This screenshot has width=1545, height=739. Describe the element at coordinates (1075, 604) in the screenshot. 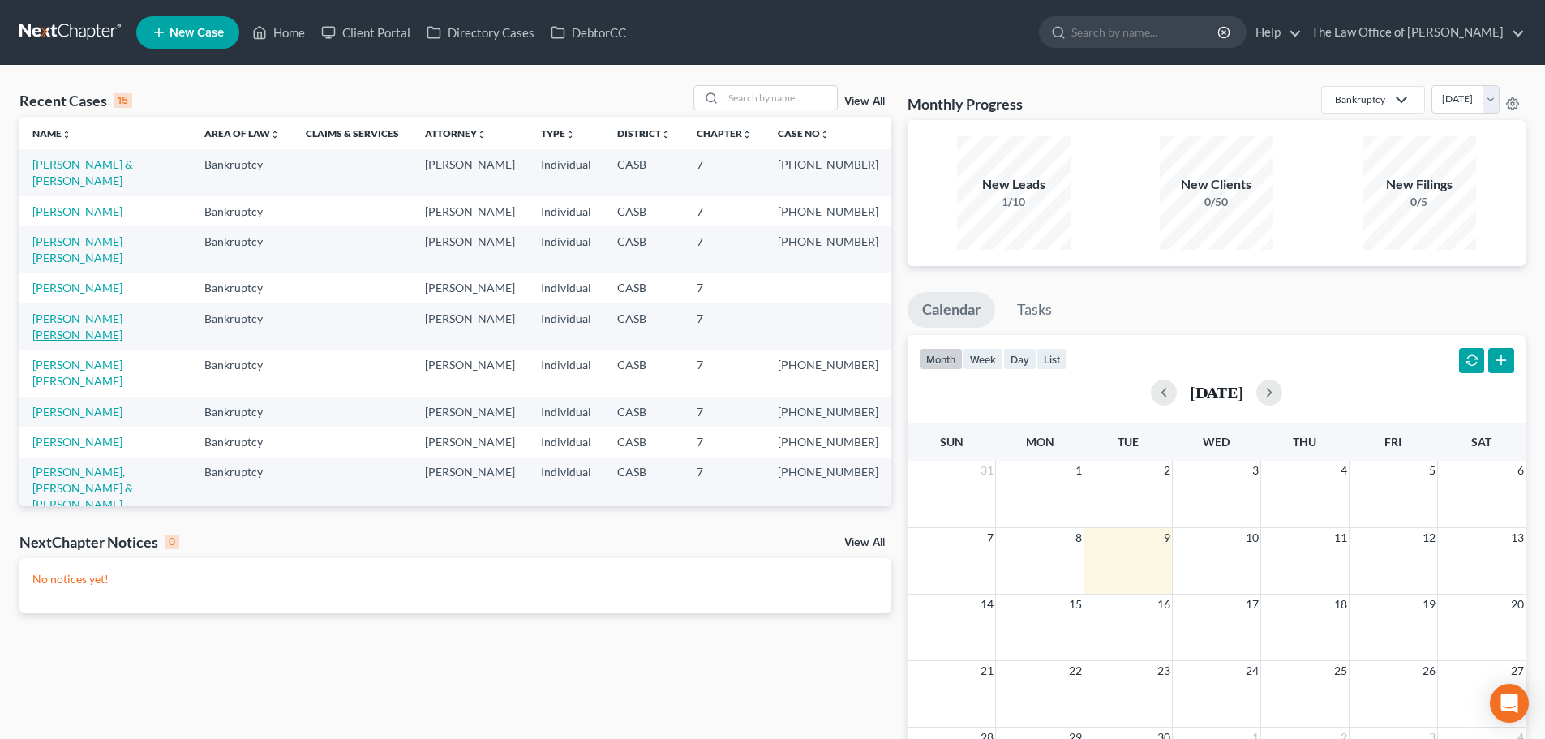

I see `span: 15` at that location.